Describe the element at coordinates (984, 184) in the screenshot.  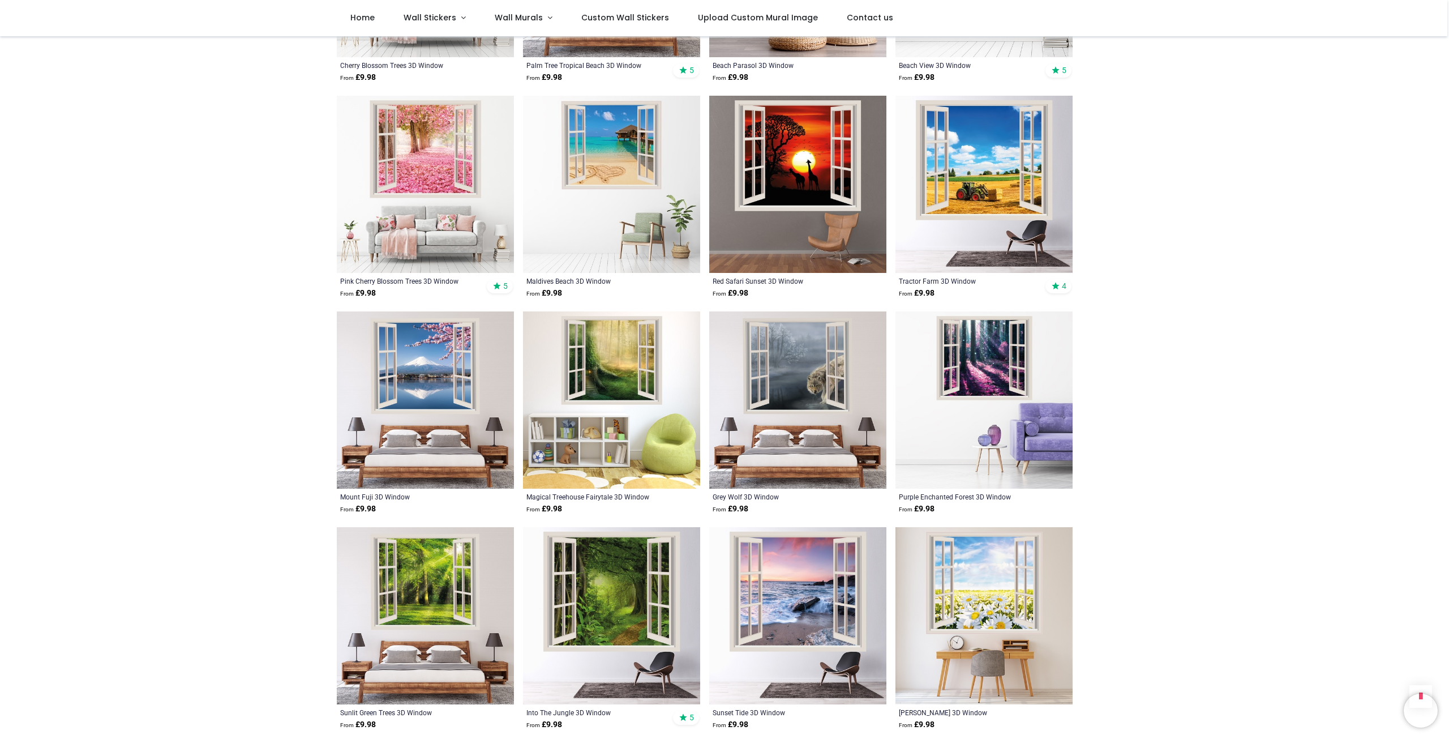
I see `img: Tractor Farm 3D Window Wall Sticker` at that location.